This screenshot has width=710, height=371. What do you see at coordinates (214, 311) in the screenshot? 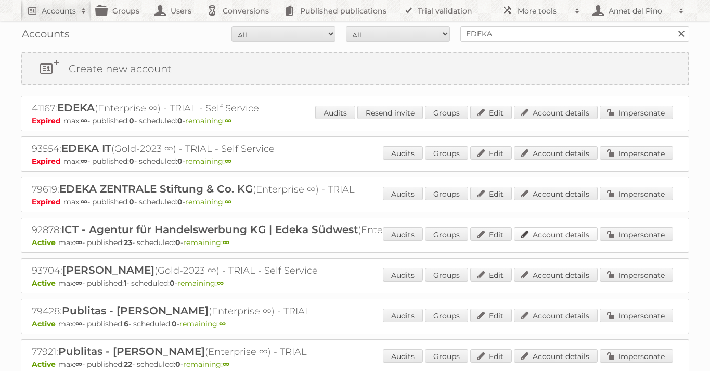
I see `h2: 79428: (Enterprise ∞) - TRIAL` at bounding box center [214, 311].